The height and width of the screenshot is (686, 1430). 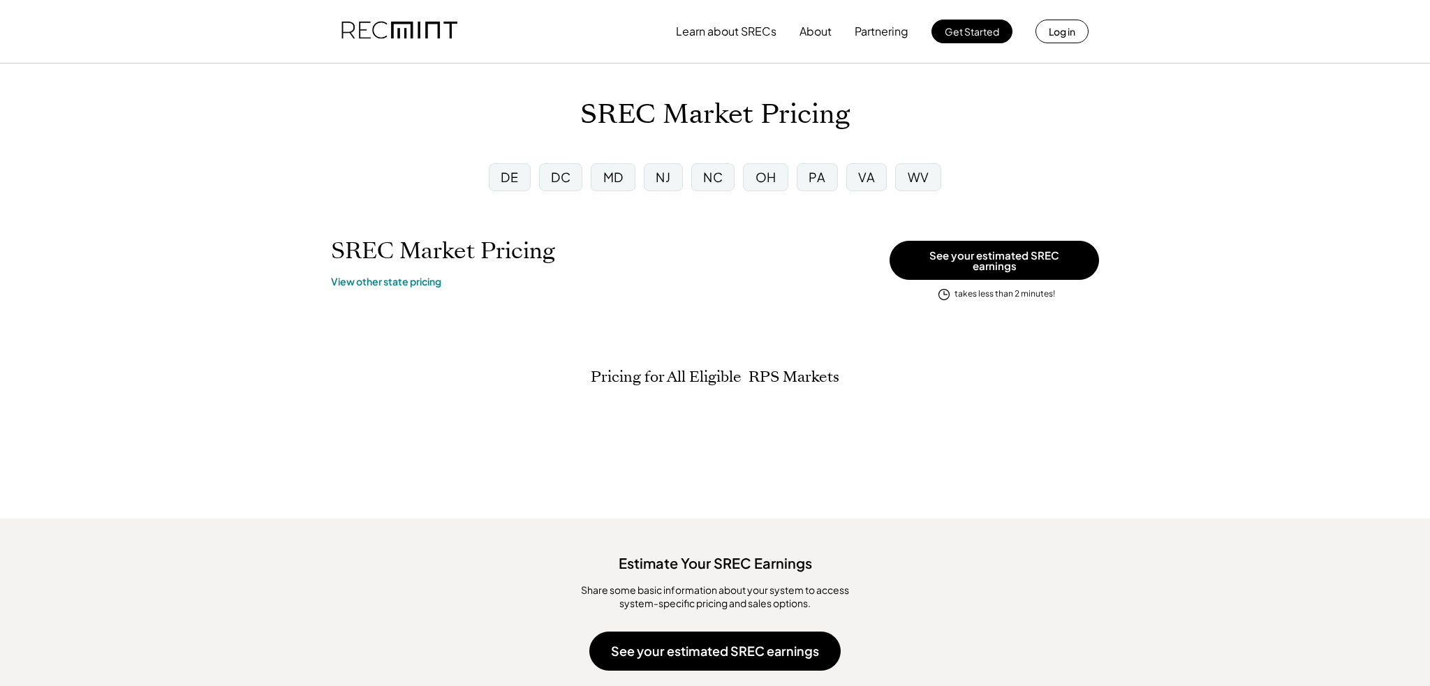 What do you see at coordinates (386, 282) in the screenshot?
I see `a: View other state pricing` at bounding box center [386, 282].